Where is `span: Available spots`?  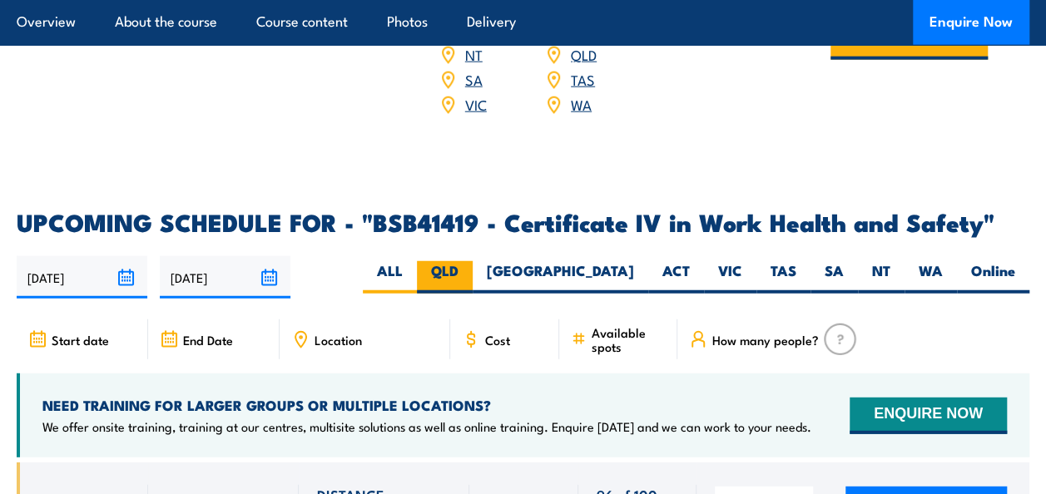
span: Available spots is located at coordinates (628, 339).